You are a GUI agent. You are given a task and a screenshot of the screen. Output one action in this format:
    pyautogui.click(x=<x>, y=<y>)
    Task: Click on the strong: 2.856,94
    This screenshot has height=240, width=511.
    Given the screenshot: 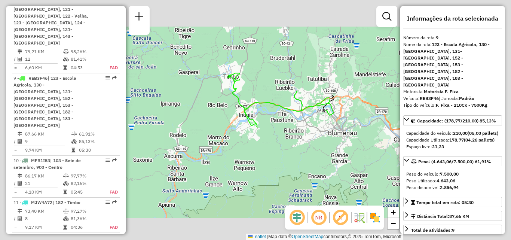 What is the action you would take?
    pyautogui.click(x=450, y=187)
    